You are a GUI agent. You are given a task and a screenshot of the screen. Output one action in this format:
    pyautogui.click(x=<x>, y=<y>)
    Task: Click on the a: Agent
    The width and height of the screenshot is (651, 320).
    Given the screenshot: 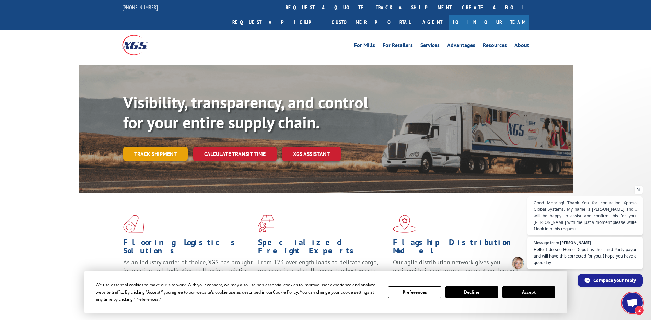 What is the action you would take?
    pyautogui.click(x=432, y=22)
    